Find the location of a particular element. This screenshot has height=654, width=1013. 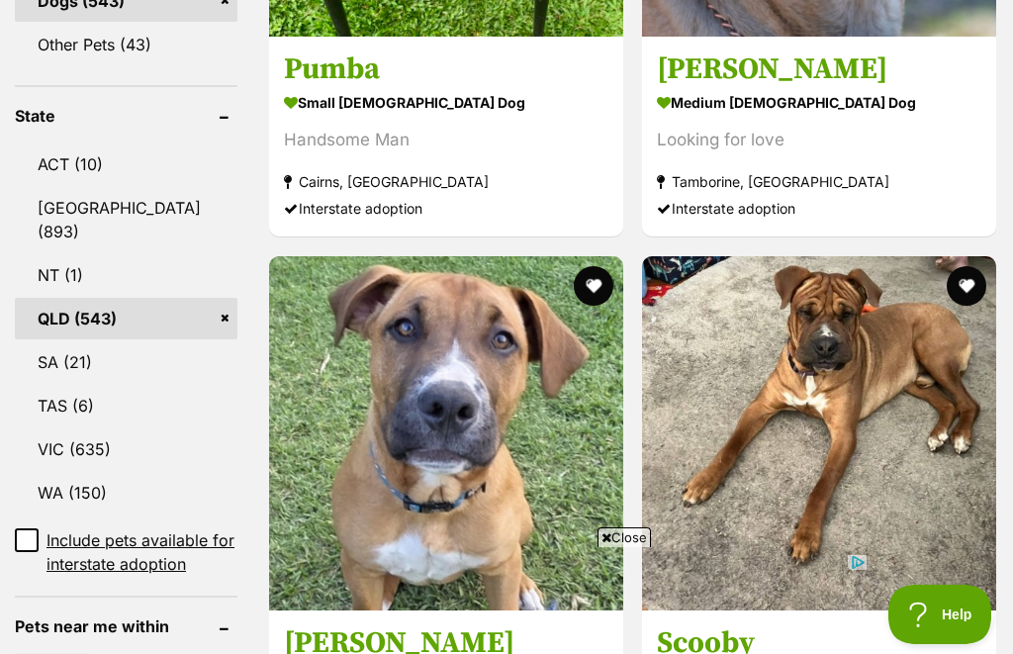

a: Other Pets (43) is located at coordinates (126, 45).